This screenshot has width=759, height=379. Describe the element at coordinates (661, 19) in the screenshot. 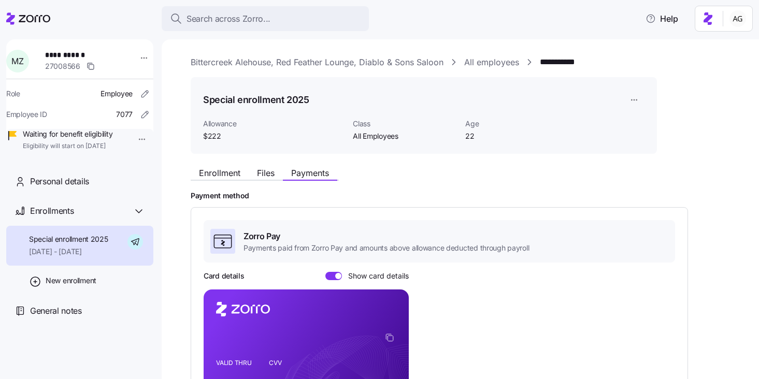

I see `button: Help` at that location.